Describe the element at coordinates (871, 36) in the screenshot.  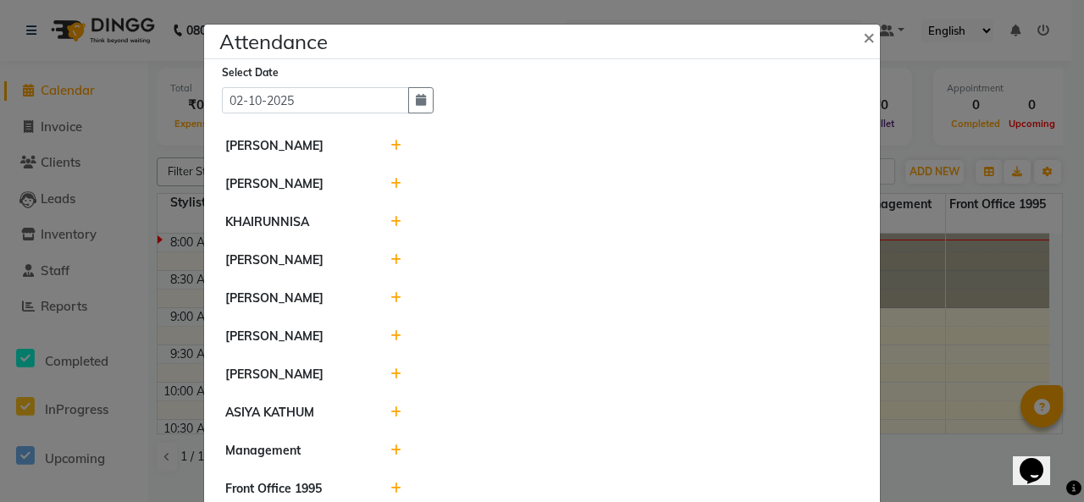
I see `button: Close` at that location.